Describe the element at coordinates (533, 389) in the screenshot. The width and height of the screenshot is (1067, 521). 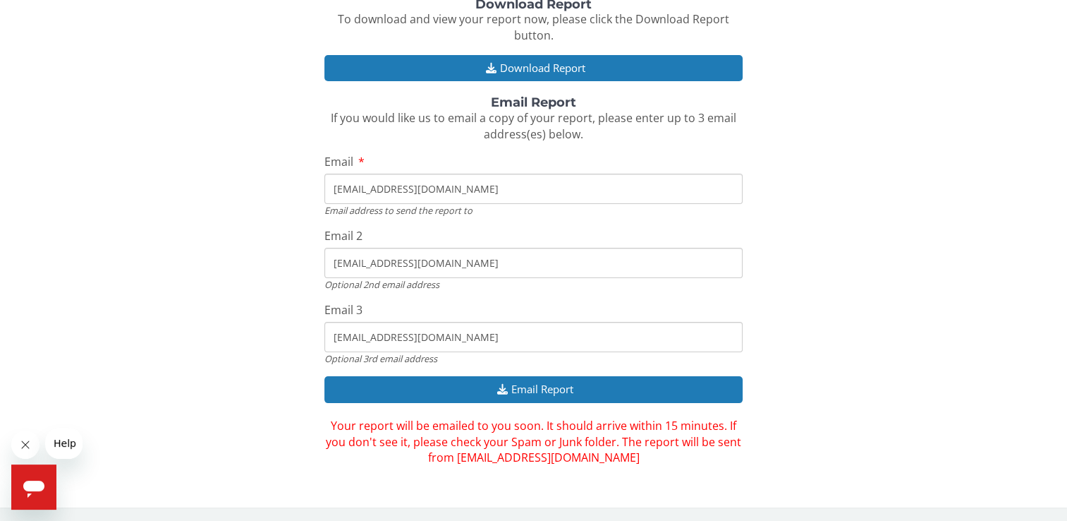
I see `button: Email Report` at that location.